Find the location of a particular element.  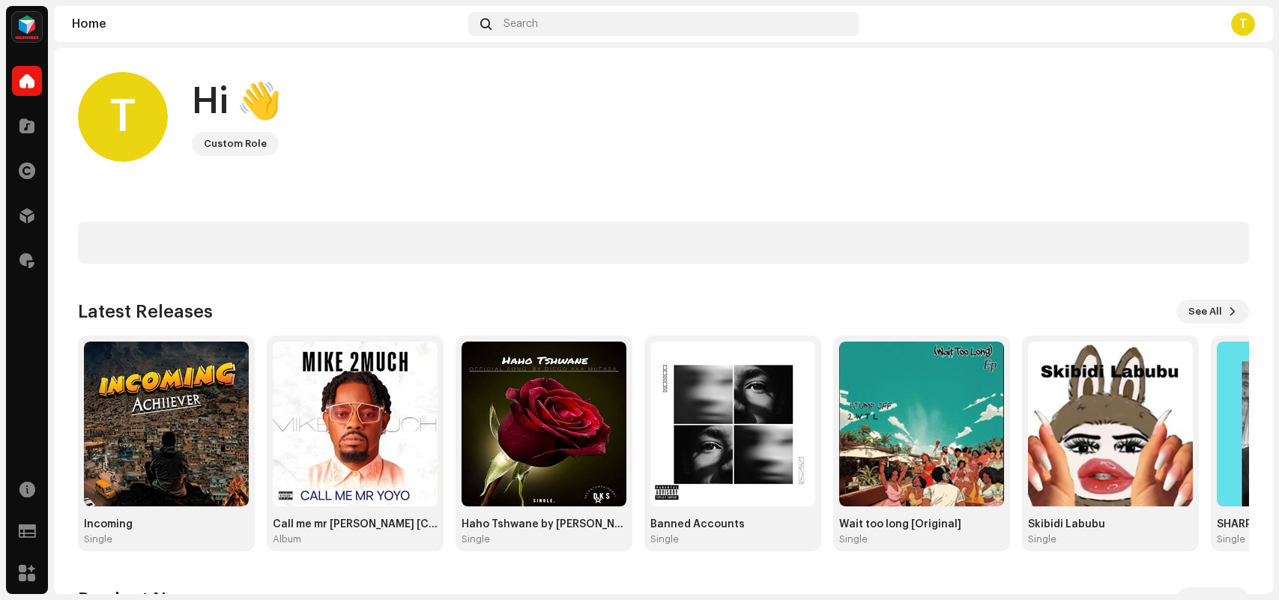

img: c9b020d8-e5aa-401b-841d-10c364948ecf is located at coordinates (1111, 424).